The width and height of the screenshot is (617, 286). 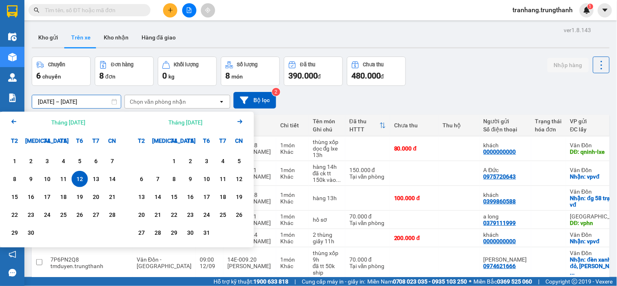 I want to click on div: 13, so click(x=141, y=197).